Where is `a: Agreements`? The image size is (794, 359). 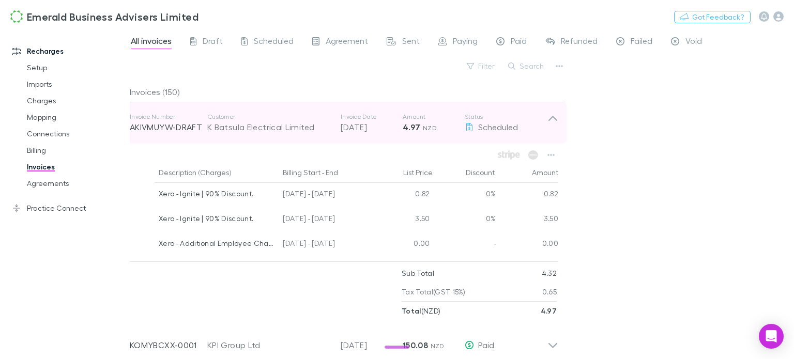
a: Agreements is located at coordinates (76, 183).